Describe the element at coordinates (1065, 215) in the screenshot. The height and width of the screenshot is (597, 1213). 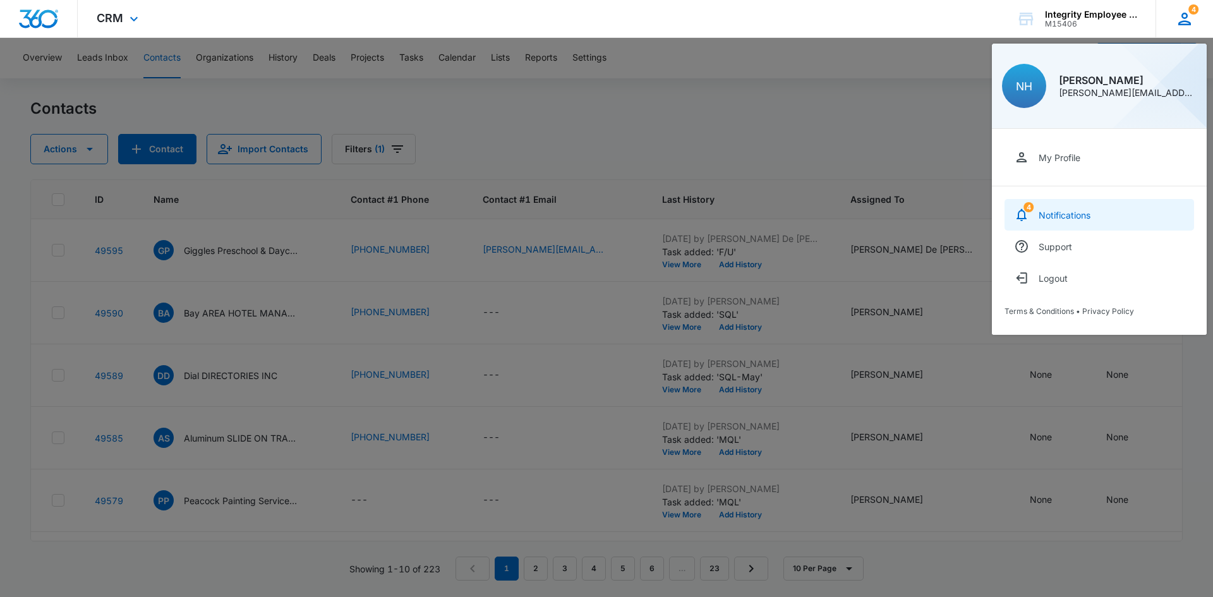
I see `div: Notifications` at that location.